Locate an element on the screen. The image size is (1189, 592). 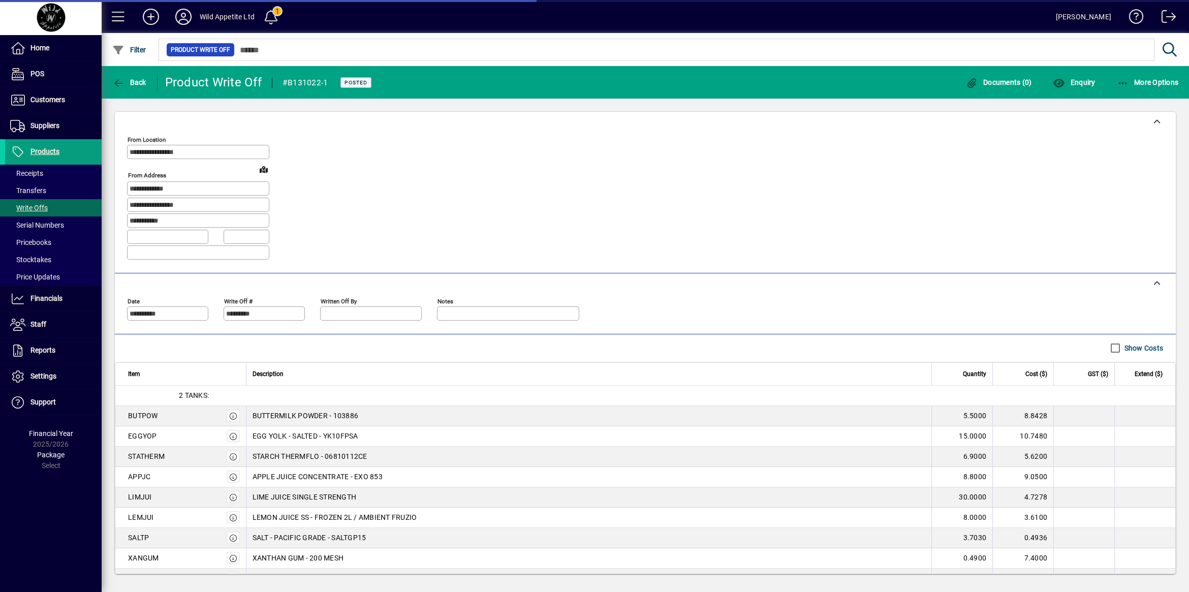
td: XANTHAN GUM - 200 MESH is located at coordinates (589, 559).